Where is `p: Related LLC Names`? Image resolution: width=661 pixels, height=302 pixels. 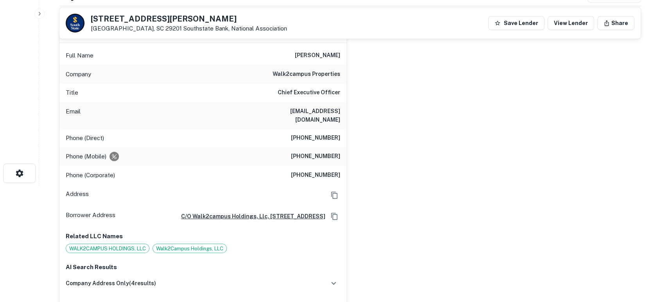 p: Related LLC Names is located at coordinates (203, 236).